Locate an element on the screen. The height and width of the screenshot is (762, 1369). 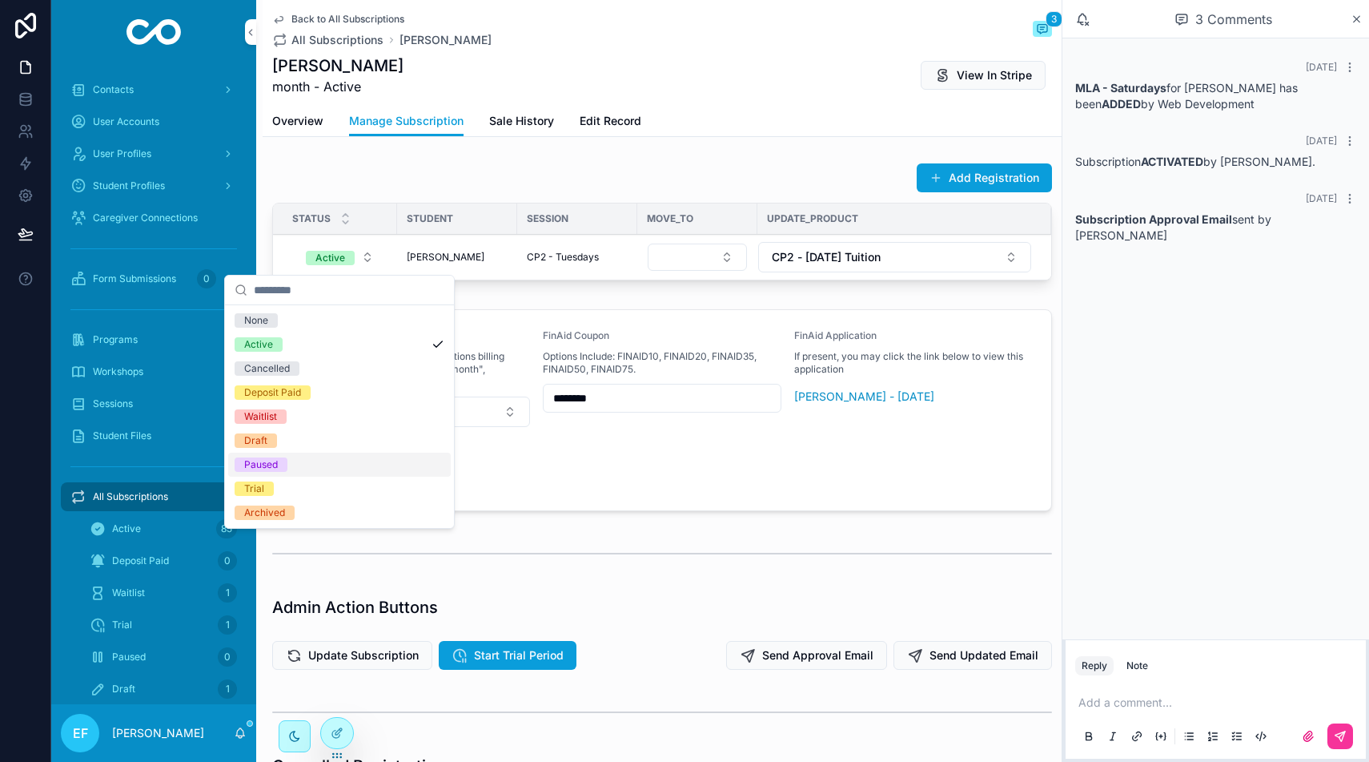
span: User Accounts is located at coordinates (126, 122).